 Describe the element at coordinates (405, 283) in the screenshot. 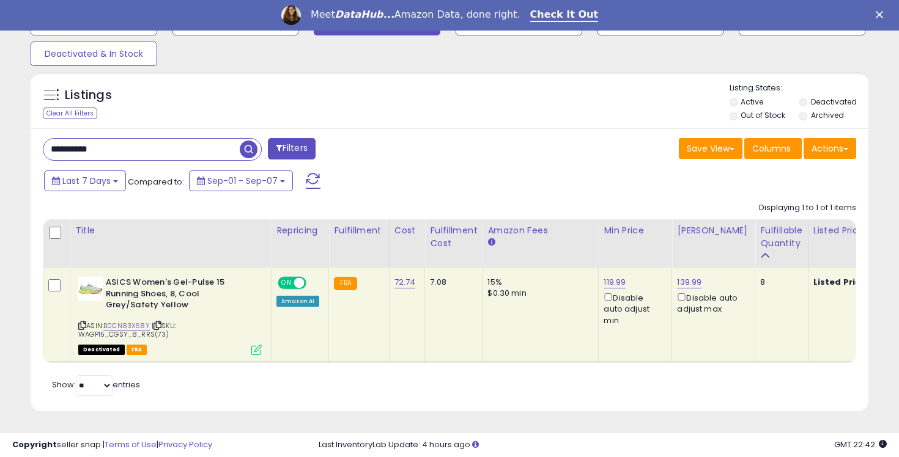

I see `a: 72.74` at that location.